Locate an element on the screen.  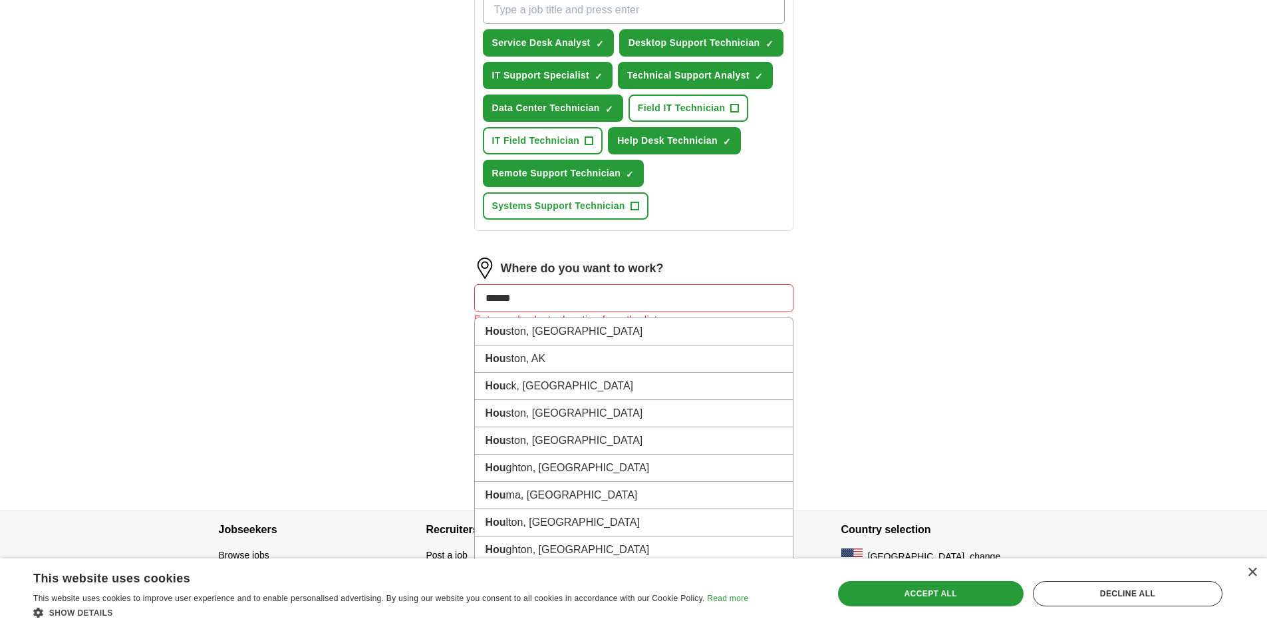
div: Decline all is located at coordinates (1127, 593).